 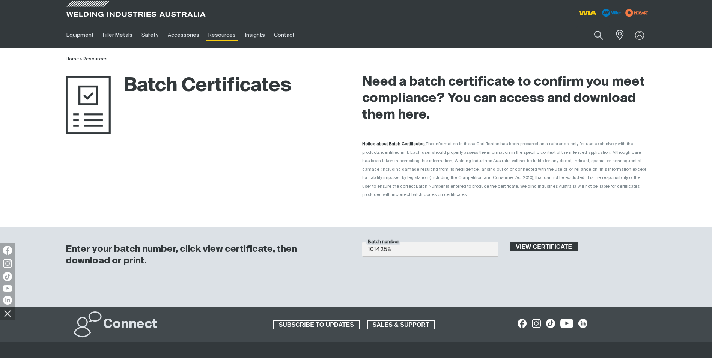 What do you see at coordinates (254, 35) in the screenshot?
I see `a: Insights` at bounding box center [254, 35].